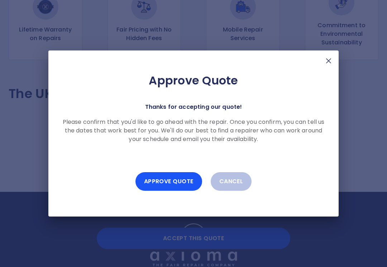  What do you see at coordinates (329, 61) in the screenshot?
I see `img: X Mark` at bounding box center [329, 61].